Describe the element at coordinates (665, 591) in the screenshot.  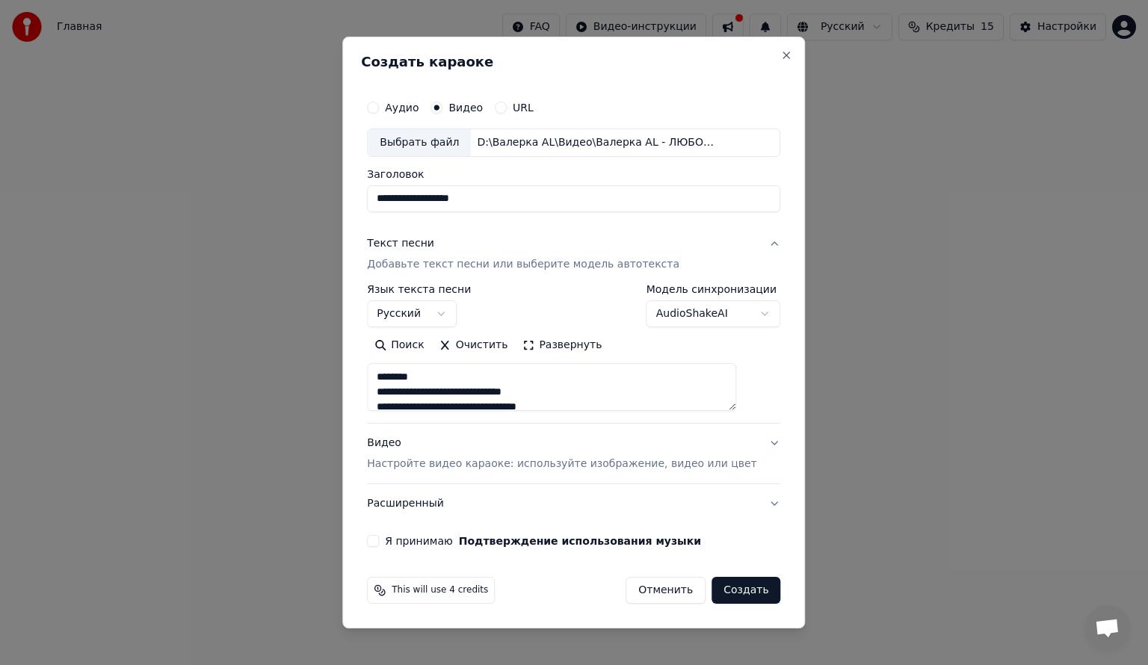
I see `button: Отменить` at that location.